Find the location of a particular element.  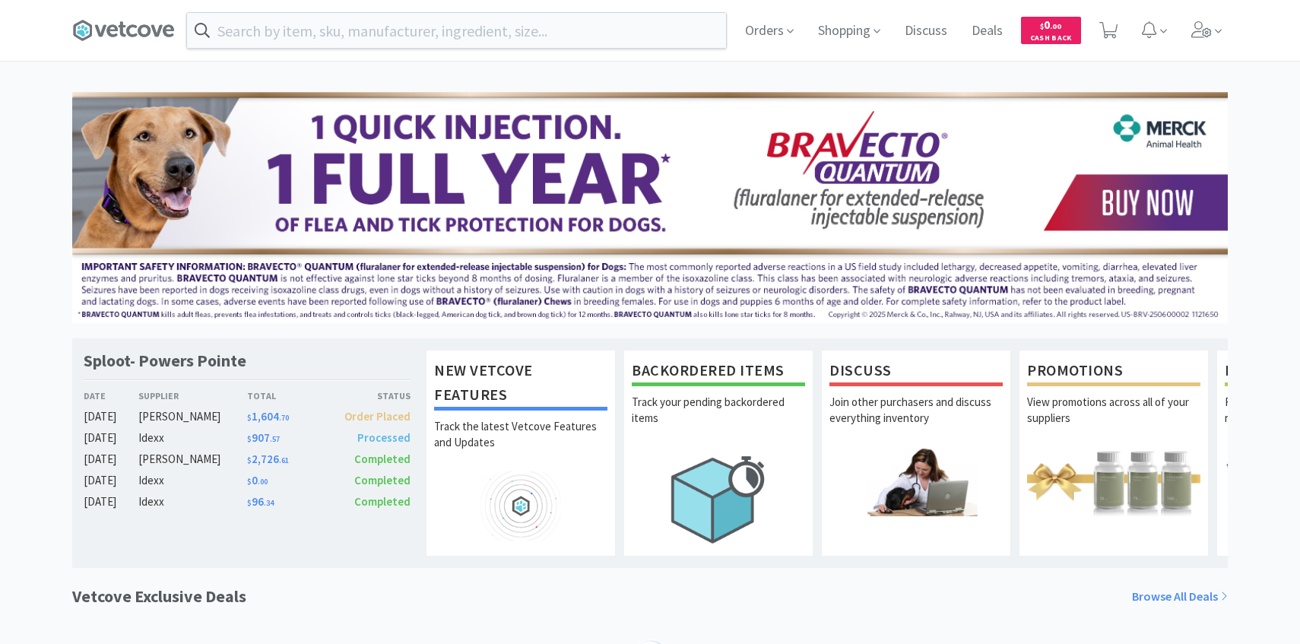

a: Backordered ItemsTrack your pending backordered items is located at coordinates (718, 453).